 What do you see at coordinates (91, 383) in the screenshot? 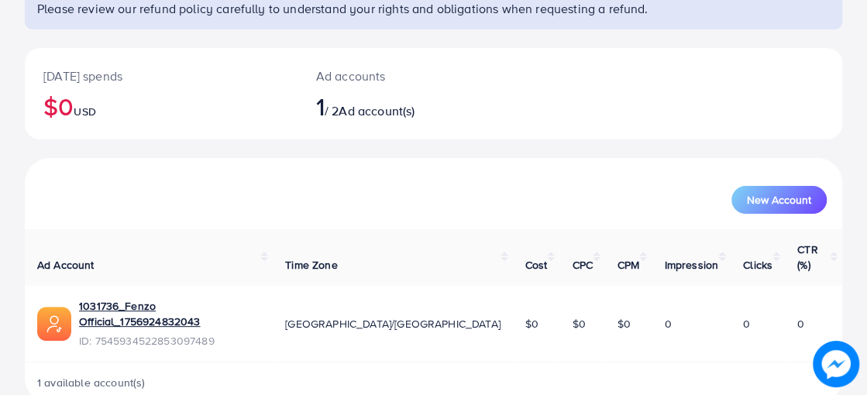
I see `span: 1 available account(s)` at bounding box center [91, 383].